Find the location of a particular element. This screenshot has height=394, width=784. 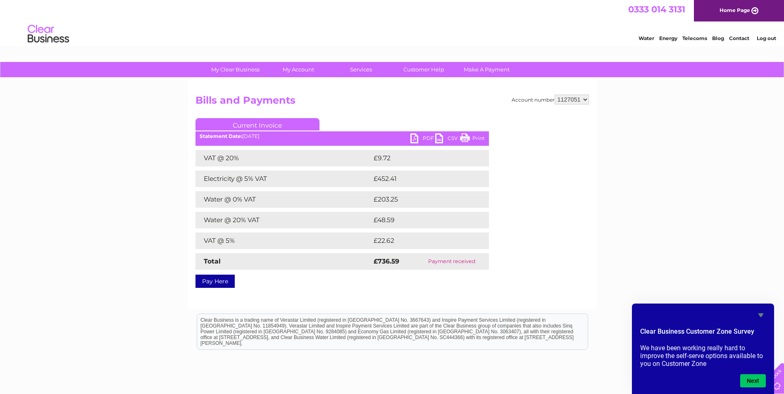

strong: £736.59 is located at coordinates (387, 261).